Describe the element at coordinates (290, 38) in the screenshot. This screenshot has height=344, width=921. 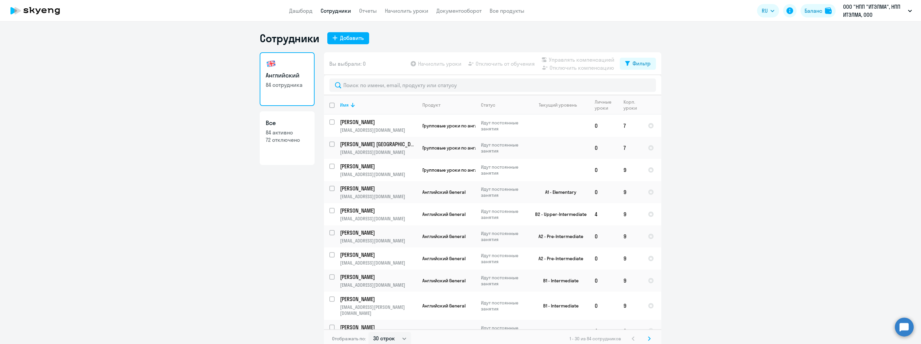
I see `h1: Сотрудники` at that location.